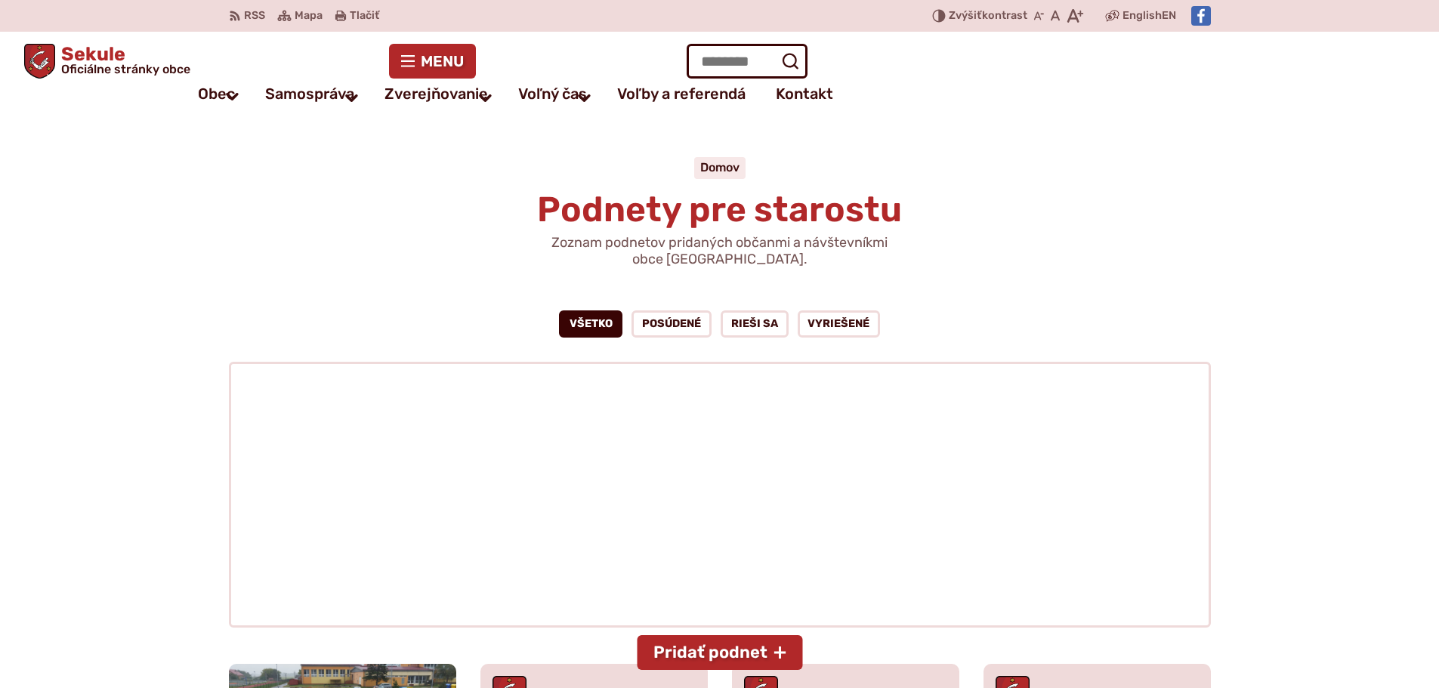  What do you see at coordinates (719, 653) in the screenshot?
I see `button: Pridať podnet` at bounding box center [719, 653].